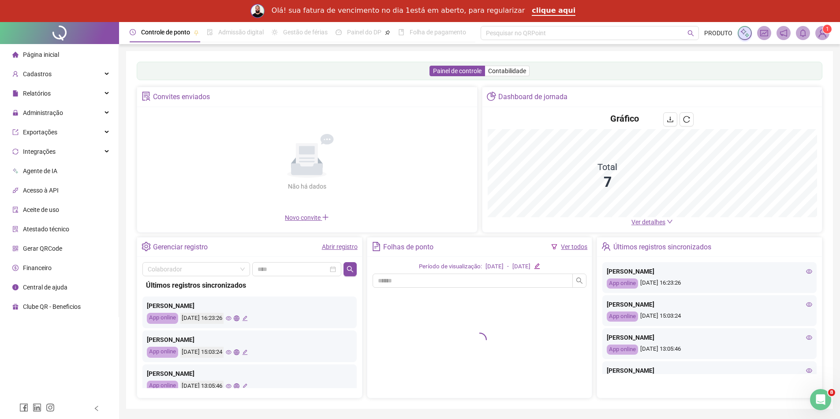 The height and width of the screenshot is (419, 840). I want to click on div: Convites enviados, so click(181, 97).